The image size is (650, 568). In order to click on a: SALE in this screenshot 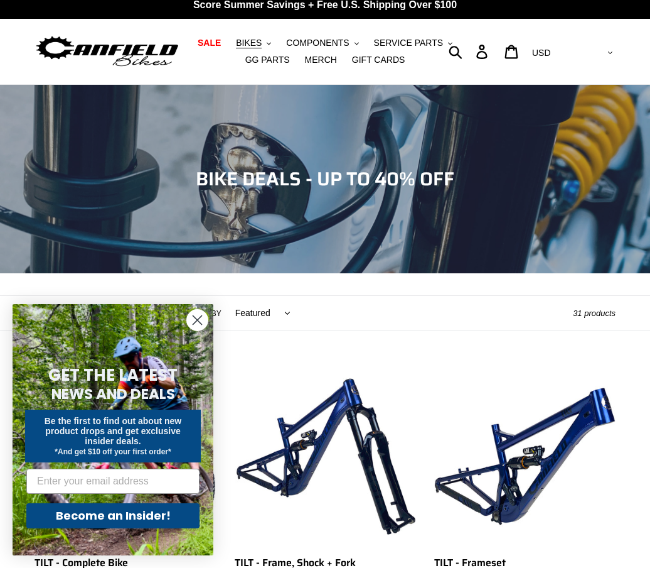, I will do `click(209, 43)`.